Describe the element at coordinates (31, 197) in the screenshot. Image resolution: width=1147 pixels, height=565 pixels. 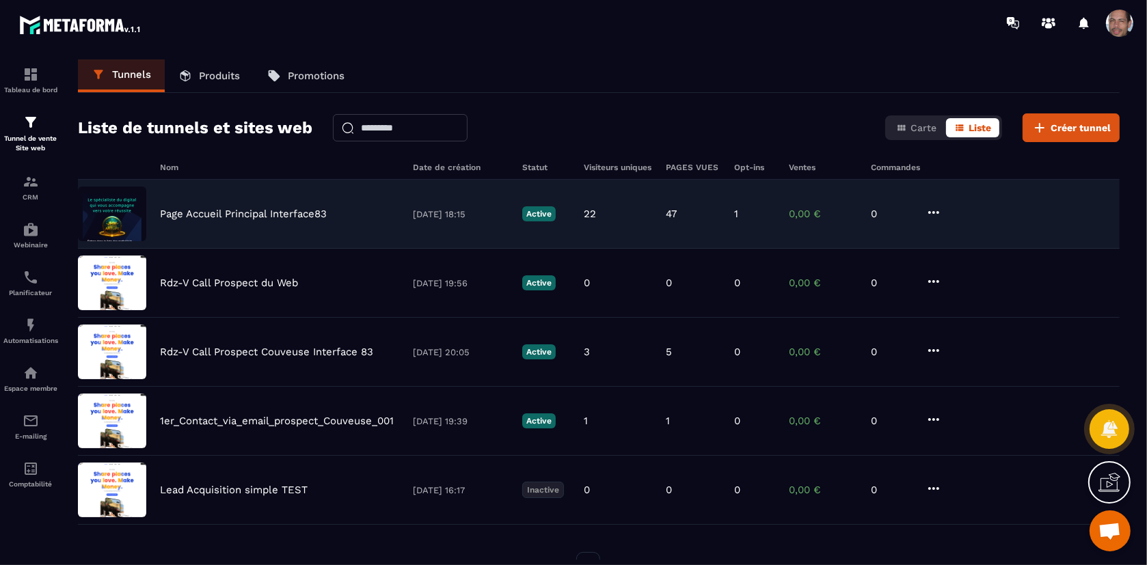
I see `p: CRM` at that location.